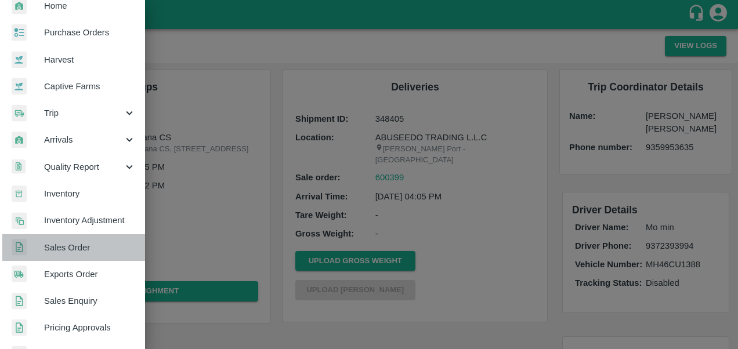 This screenshot has width=738, height=349. I want to click on span: Trip, so click(84, 113).